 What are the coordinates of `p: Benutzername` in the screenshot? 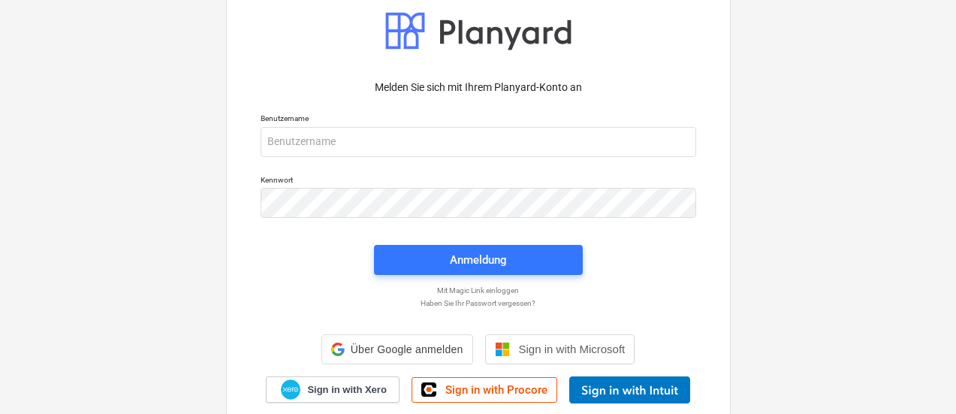 It's located at (478, 119).